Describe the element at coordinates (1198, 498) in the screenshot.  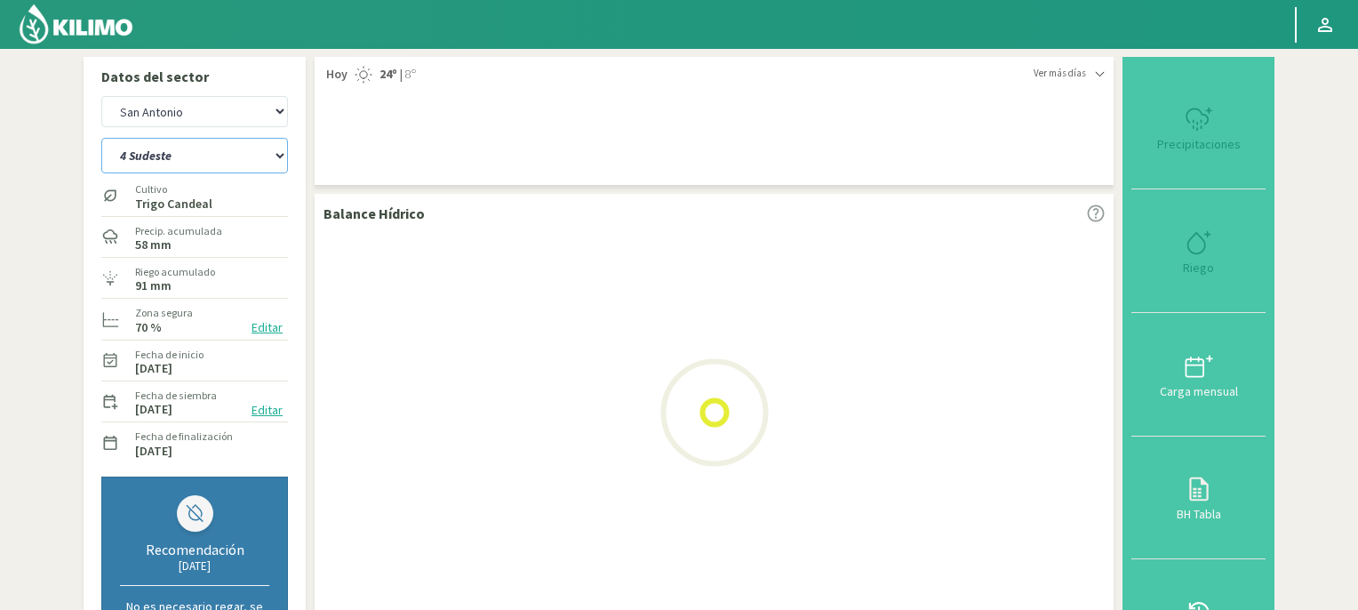
I see `button: BH Tabla` at that location.